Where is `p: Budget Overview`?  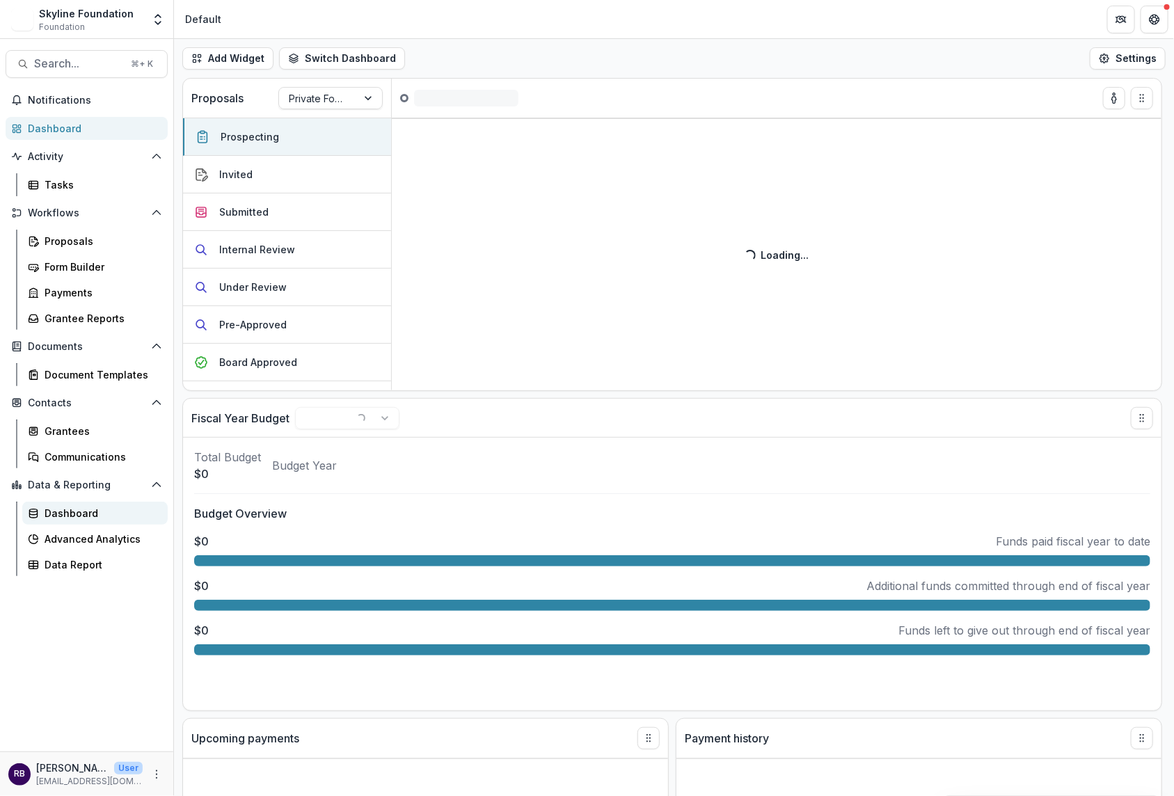
p: Budget Overview is located at coordinates (672, 514).